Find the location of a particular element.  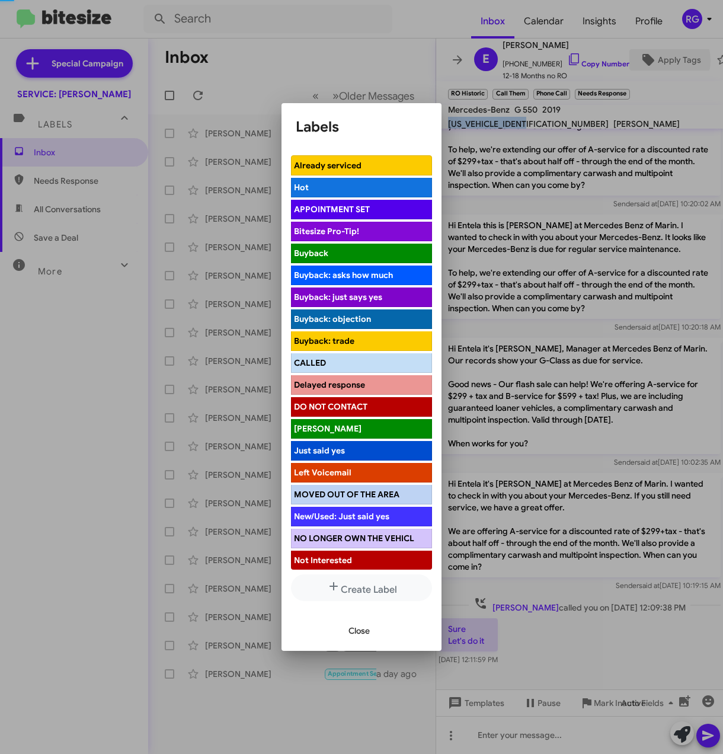

span: Buyback: asks how much is located at coordinates (343, 275).